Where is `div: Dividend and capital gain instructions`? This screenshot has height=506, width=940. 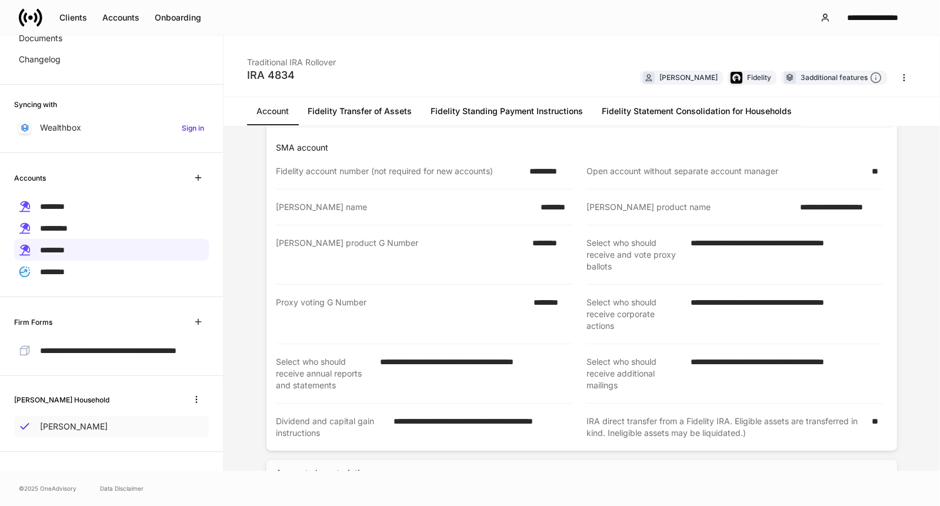
div: Dividend and capital gain instructions is located at coordinates (331, 427).